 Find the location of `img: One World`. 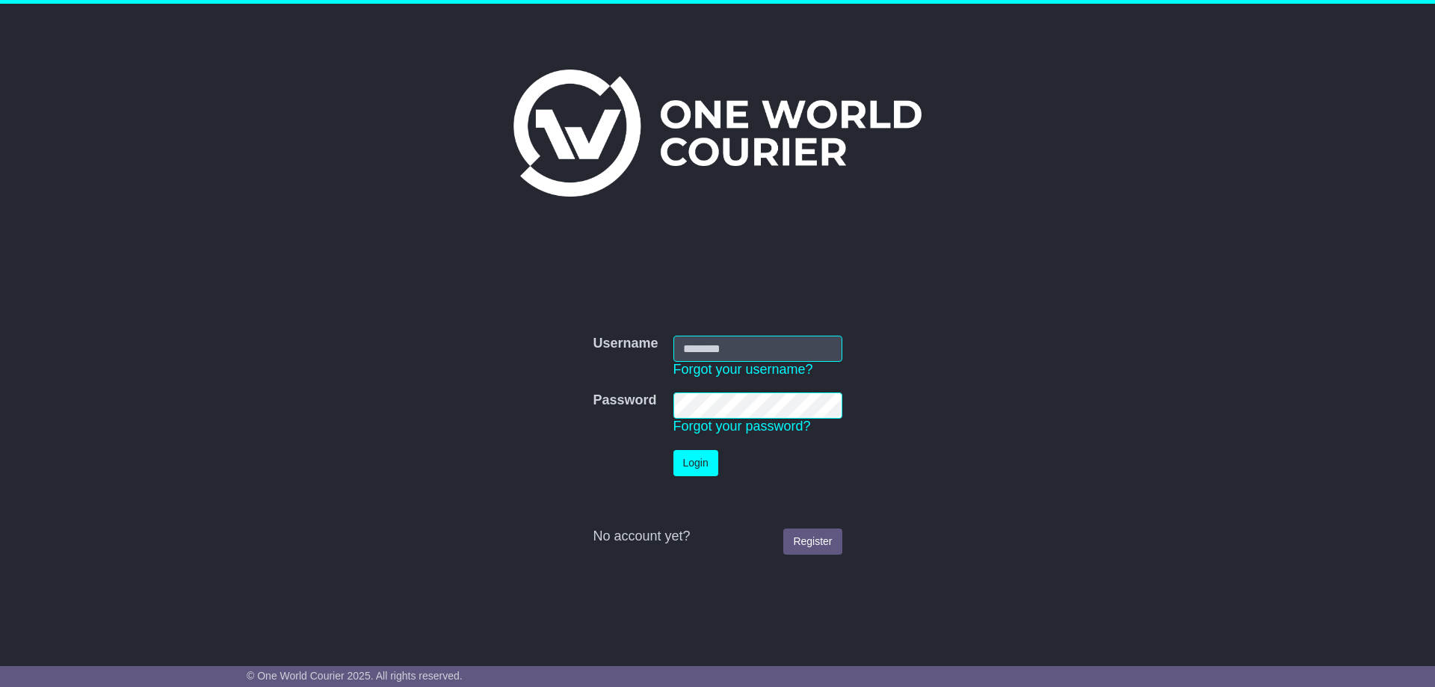

img: One World is located at coordinates (718, 133).